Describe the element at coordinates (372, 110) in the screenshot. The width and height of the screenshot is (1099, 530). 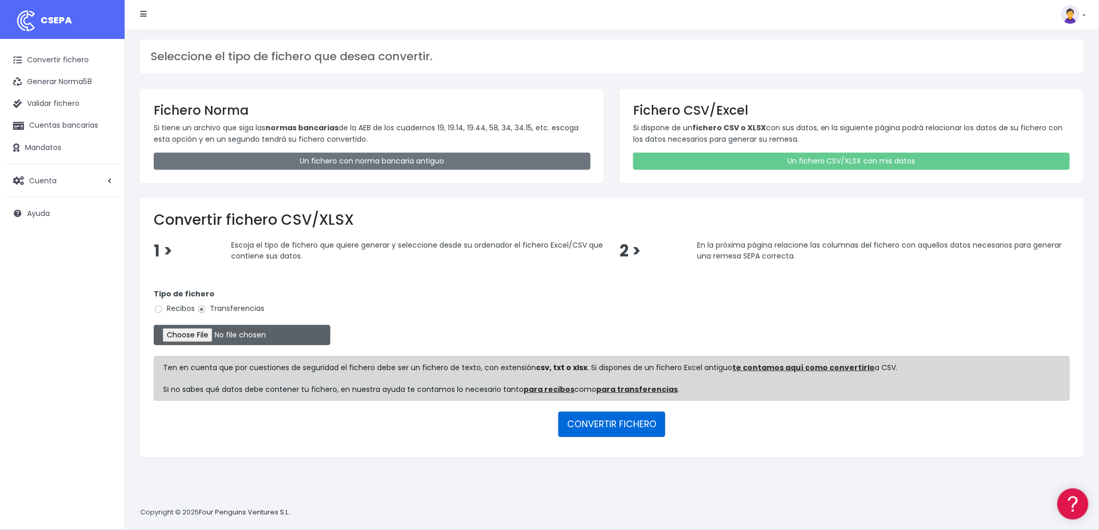
I see `h3: Fichero Norma` at that location.